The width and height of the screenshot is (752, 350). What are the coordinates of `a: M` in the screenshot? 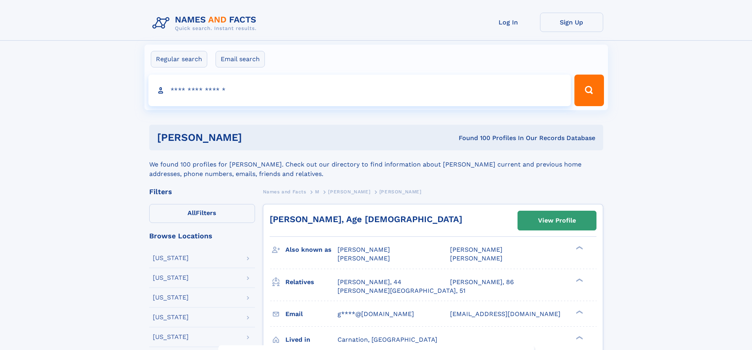 It's located at (317, 191).